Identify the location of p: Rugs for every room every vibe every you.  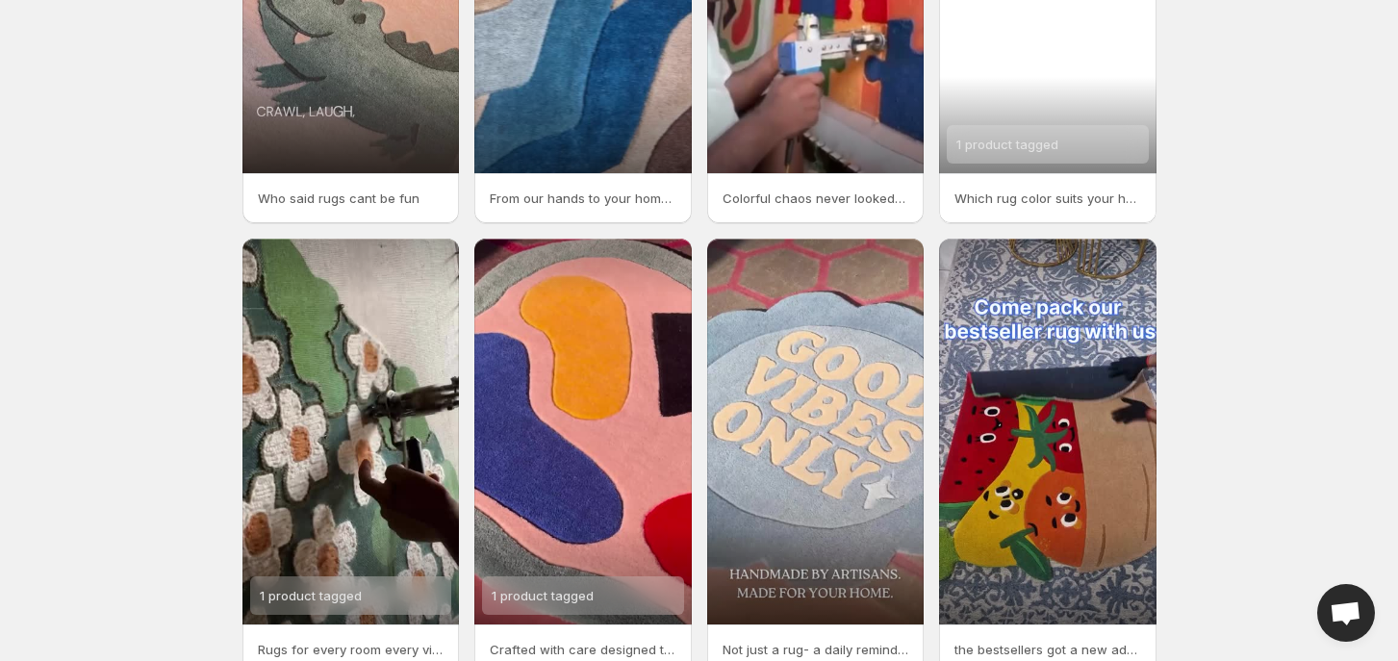
(351, 649).